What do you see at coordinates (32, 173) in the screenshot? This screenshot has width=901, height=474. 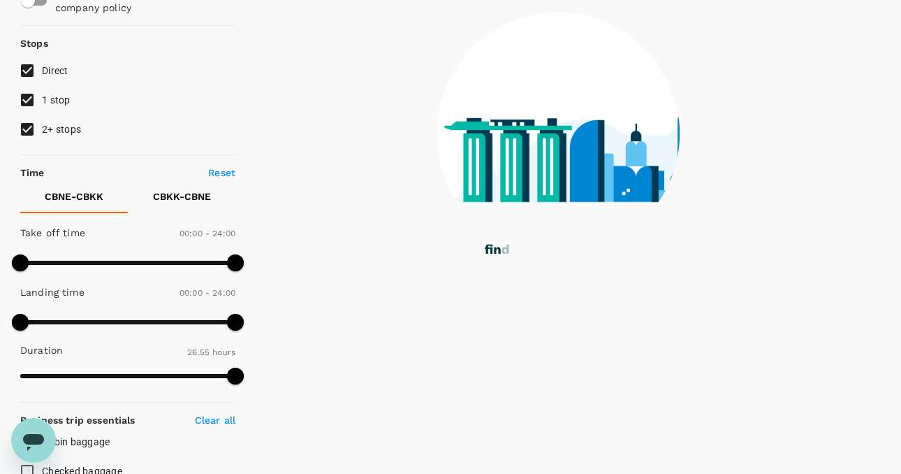 I see `p: Time` at bounding box center [32, 173].